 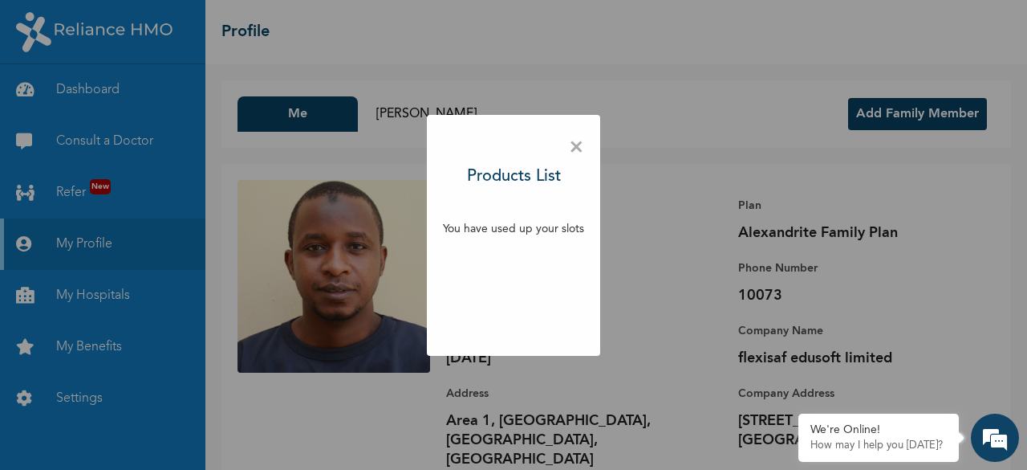 I want to click on h3: Products List, so click(x=514, y=177).